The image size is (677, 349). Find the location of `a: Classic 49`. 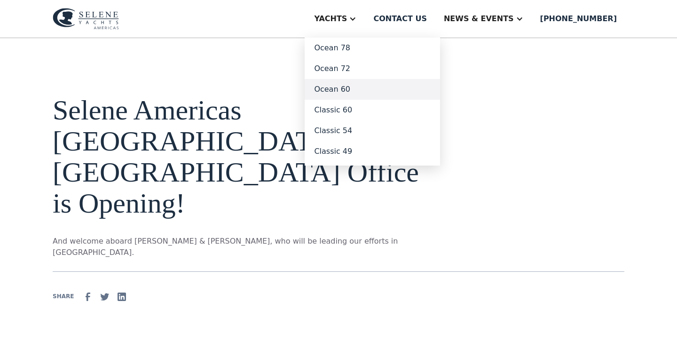

a: Classic 49 is located at coordinates (372, 151).